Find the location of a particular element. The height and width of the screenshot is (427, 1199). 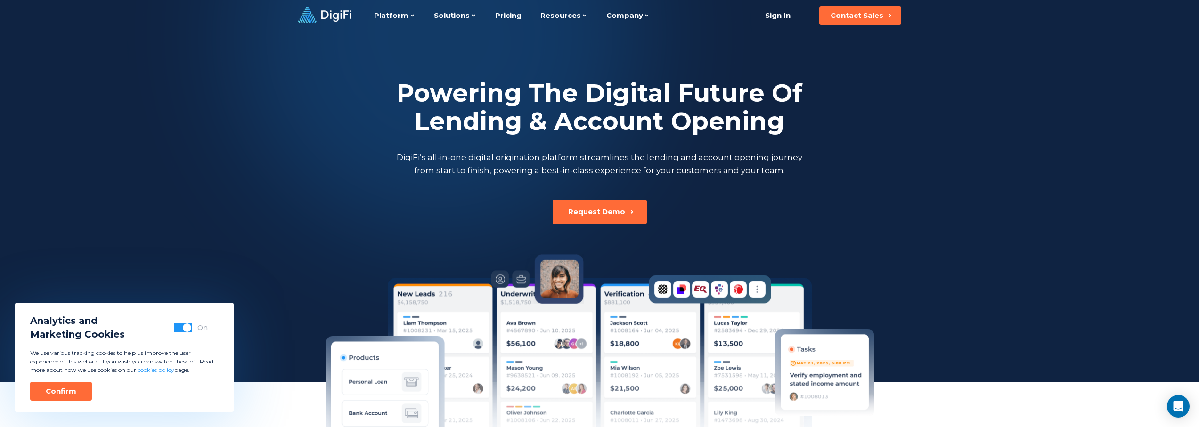

span: Analytics and is located at coordinates (77, 321).